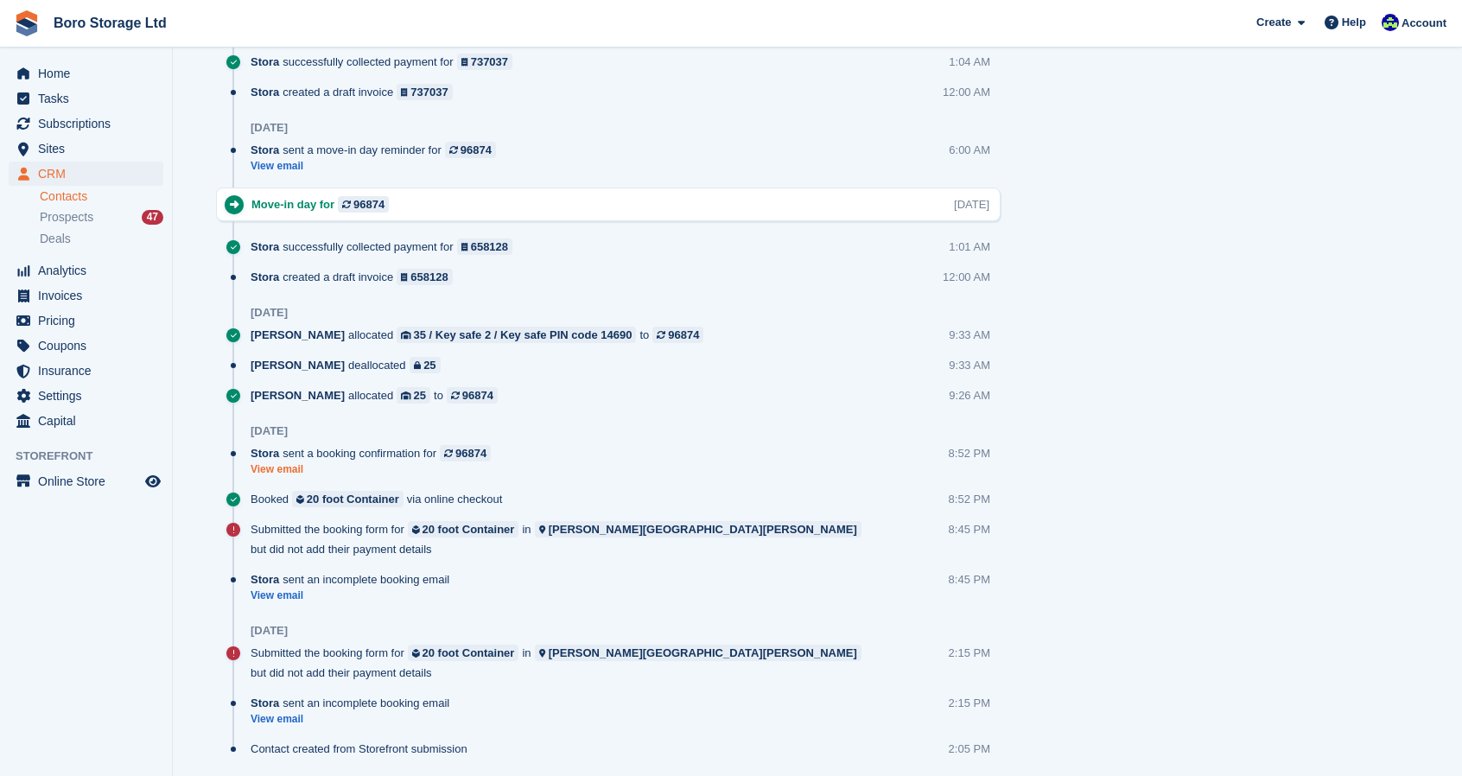 This screenshot has width=1462, height=776. What do you see at coordinates (101, 238) in the screenshot?
I see `a: Deals` at bounding box center [101, 238].